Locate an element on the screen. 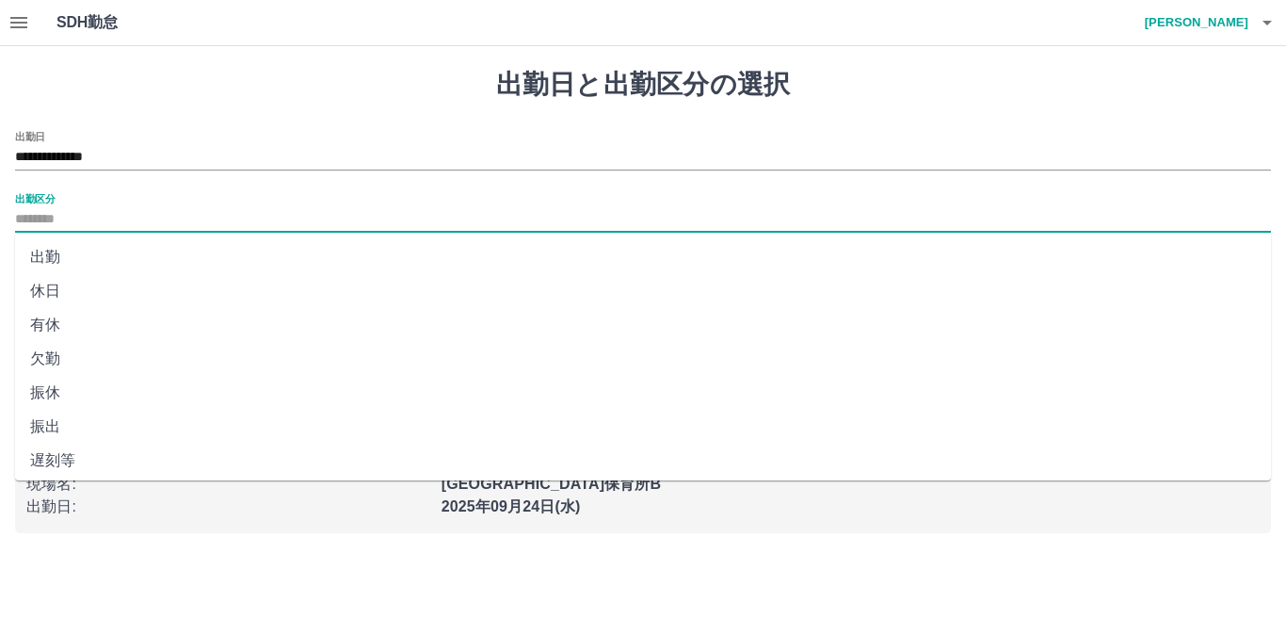  li: 出勤 is located at coordinates (643, 257).